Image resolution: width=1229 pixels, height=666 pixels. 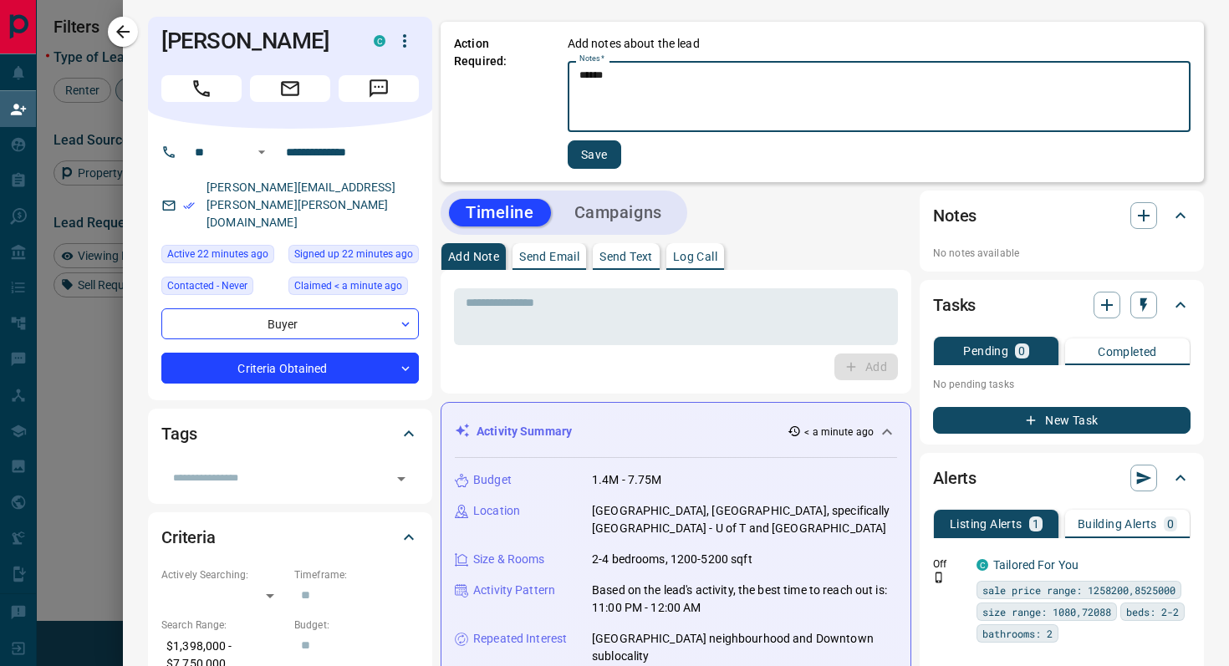 What do you see at coordinates (1152, 612) in the screenshot?
I see `span: beds: 2-2` at bounding box center [1152, 612].